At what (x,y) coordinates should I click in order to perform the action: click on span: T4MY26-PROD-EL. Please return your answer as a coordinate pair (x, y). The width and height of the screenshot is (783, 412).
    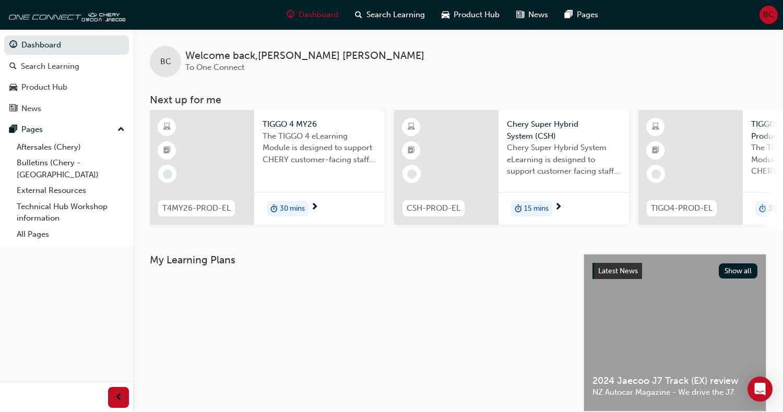
    Looking at the image, I should click on (196, 208).